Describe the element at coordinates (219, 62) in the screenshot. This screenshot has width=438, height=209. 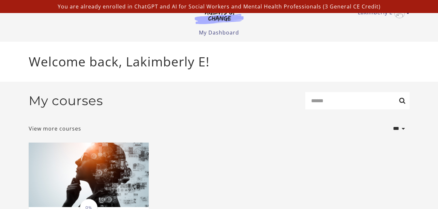
I see `p: Welcome back, Lakimberly E!` at that location.